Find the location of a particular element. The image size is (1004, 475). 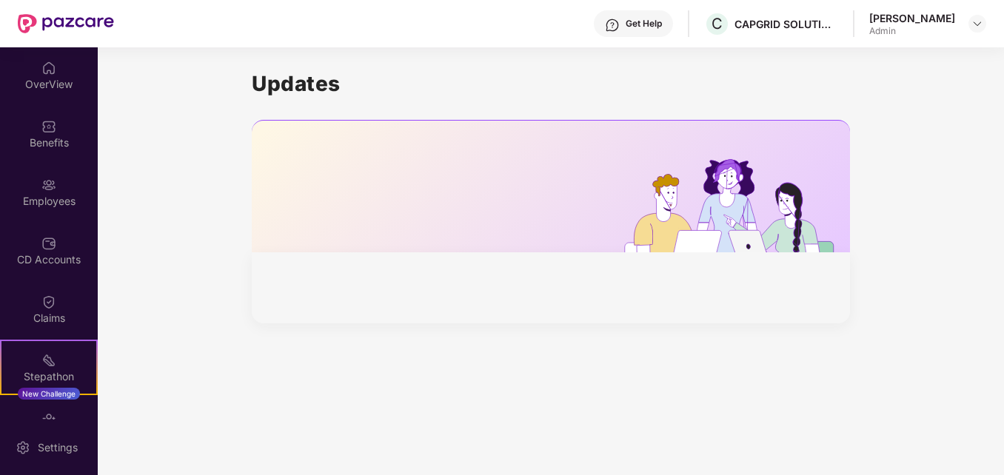

img: svg+xml;base64,PHN2ZyBpZD0iQ2xhaW0iIHhtbG5zPSJodHRwOi8vd3d3LnczLm9yZy8yMDAwL3N2ZyIgd2lkdGg9IjIwIi... is located at coordinates (49, 302).